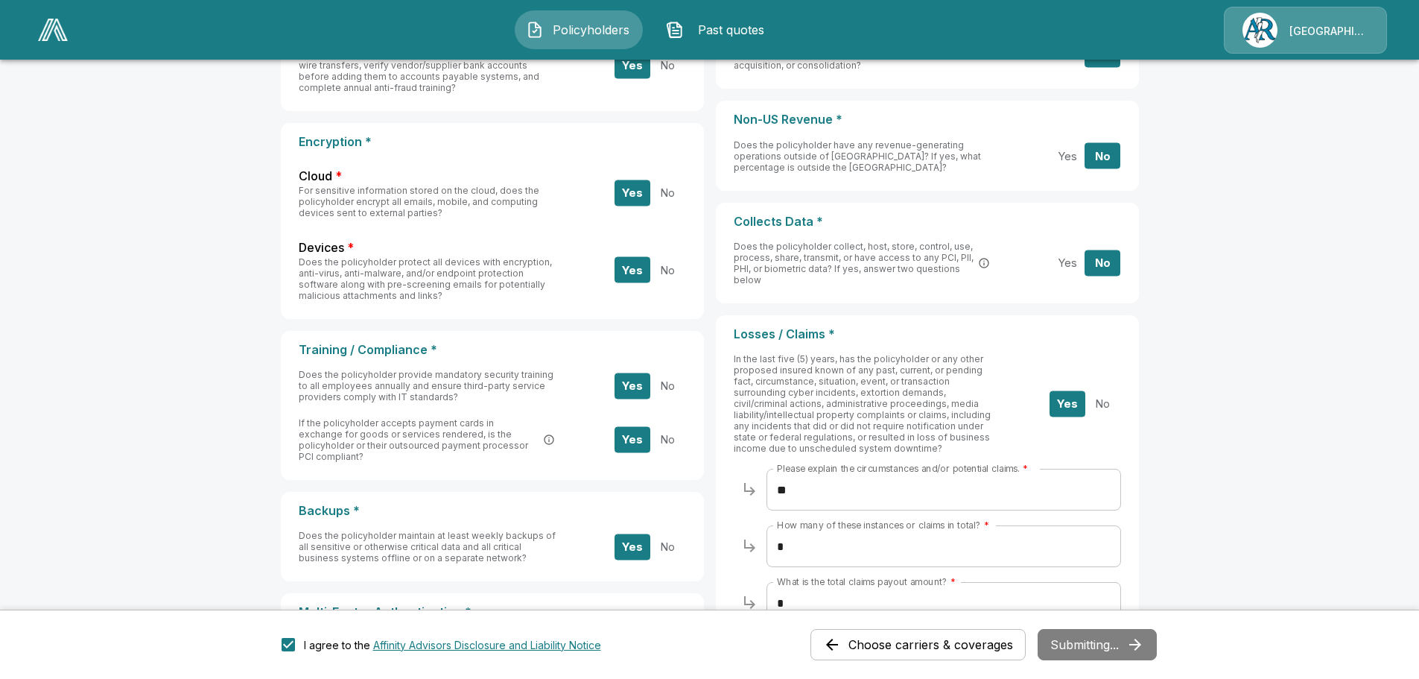 The height and width of the screenshot is (679, 1419). What do you see at coordinates (854, 263) in the screenshot?
I see `span: Does the policyholder collect, host, store, control, use, process, share, transmit, or have acces...` at bounding box center [854, 263].